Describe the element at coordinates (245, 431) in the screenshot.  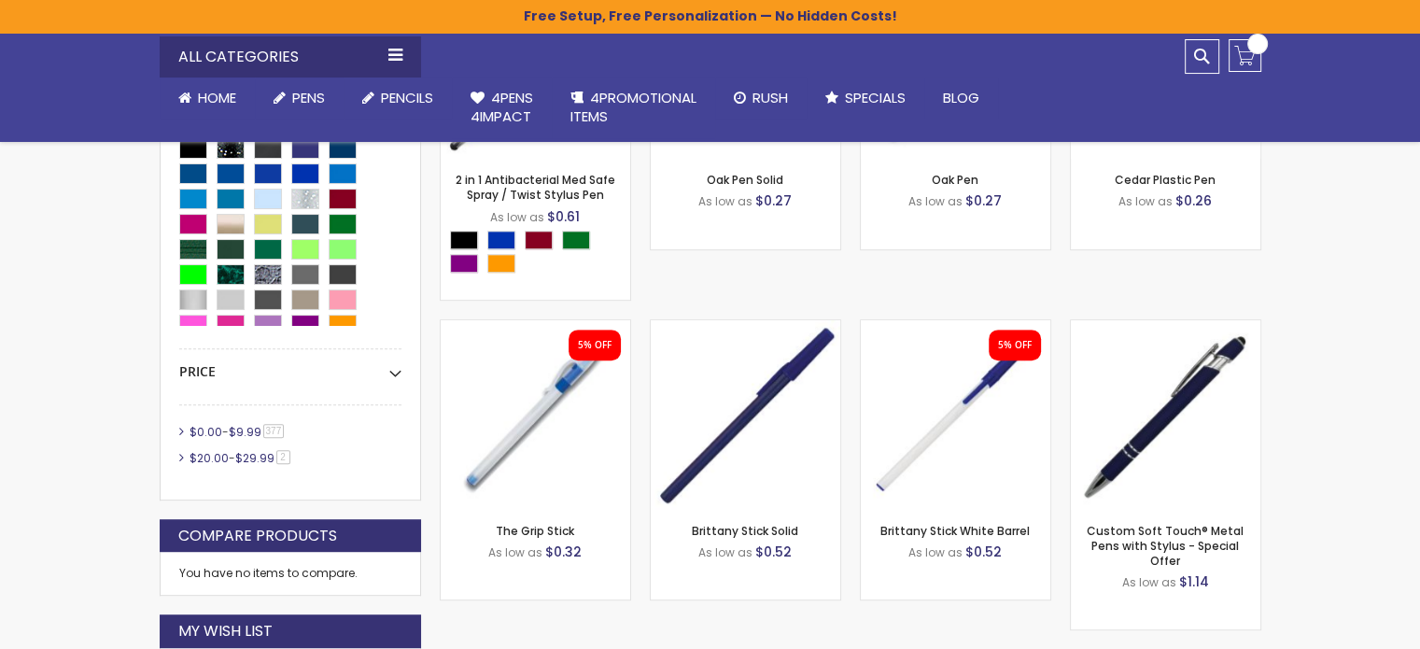
I see `span: $9.99` at that location.